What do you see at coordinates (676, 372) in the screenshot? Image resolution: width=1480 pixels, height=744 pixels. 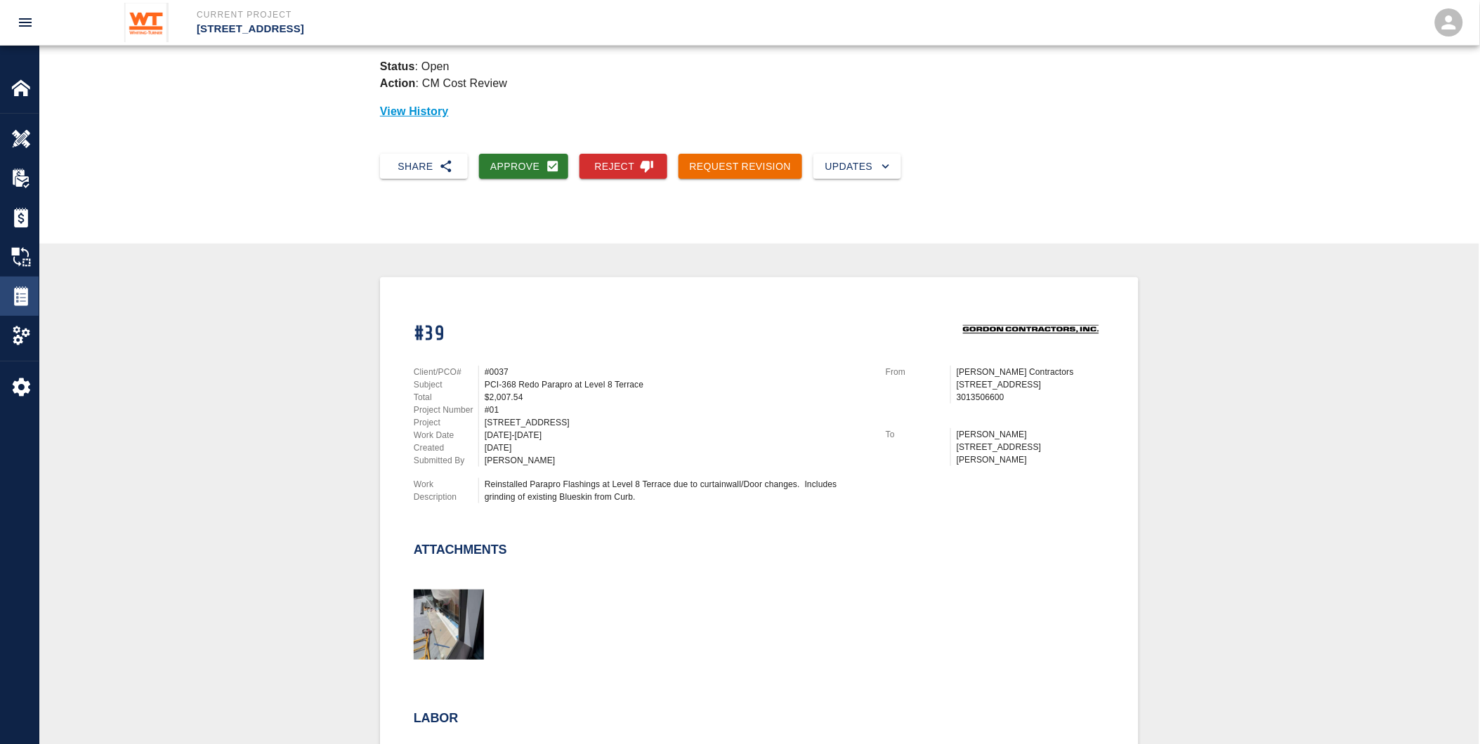 I see `div: #0037` at bounding box center [676, 372].